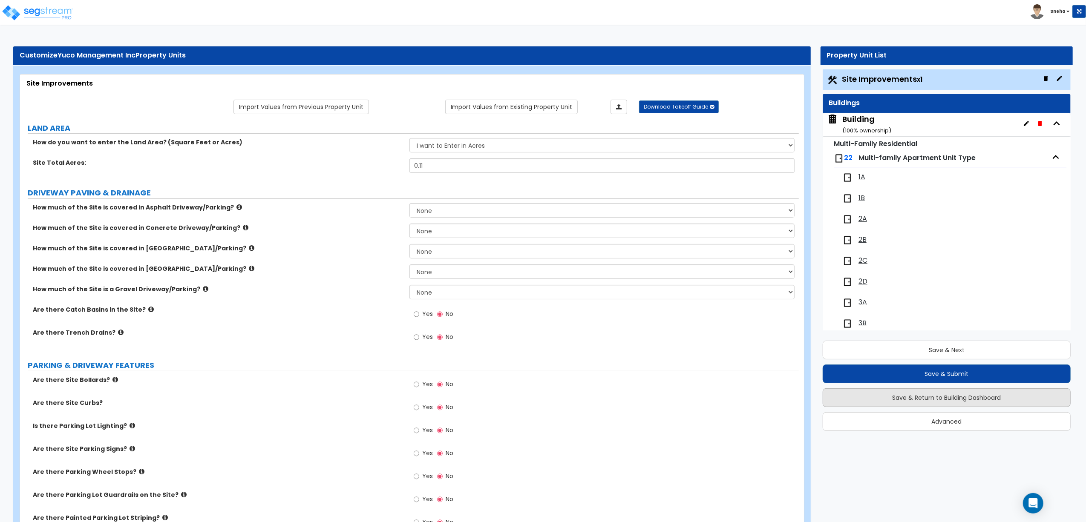 The height and width of the screenshot is (522, 1086). Describe the element at coordinates (947, 103) in the screenshot. I see `div: Buildings` at that location.